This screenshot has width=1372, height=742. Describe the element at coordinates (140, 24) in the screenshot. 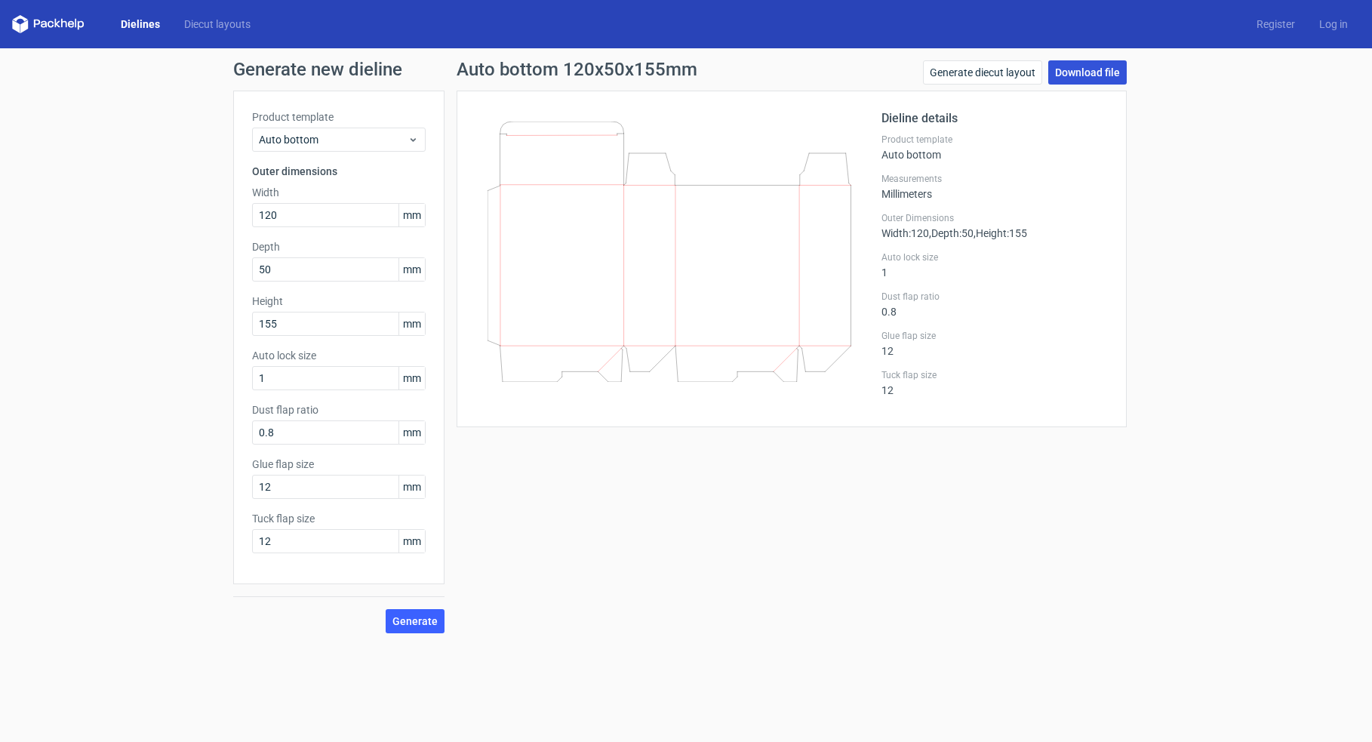

I see `a: Dielines` at that location.